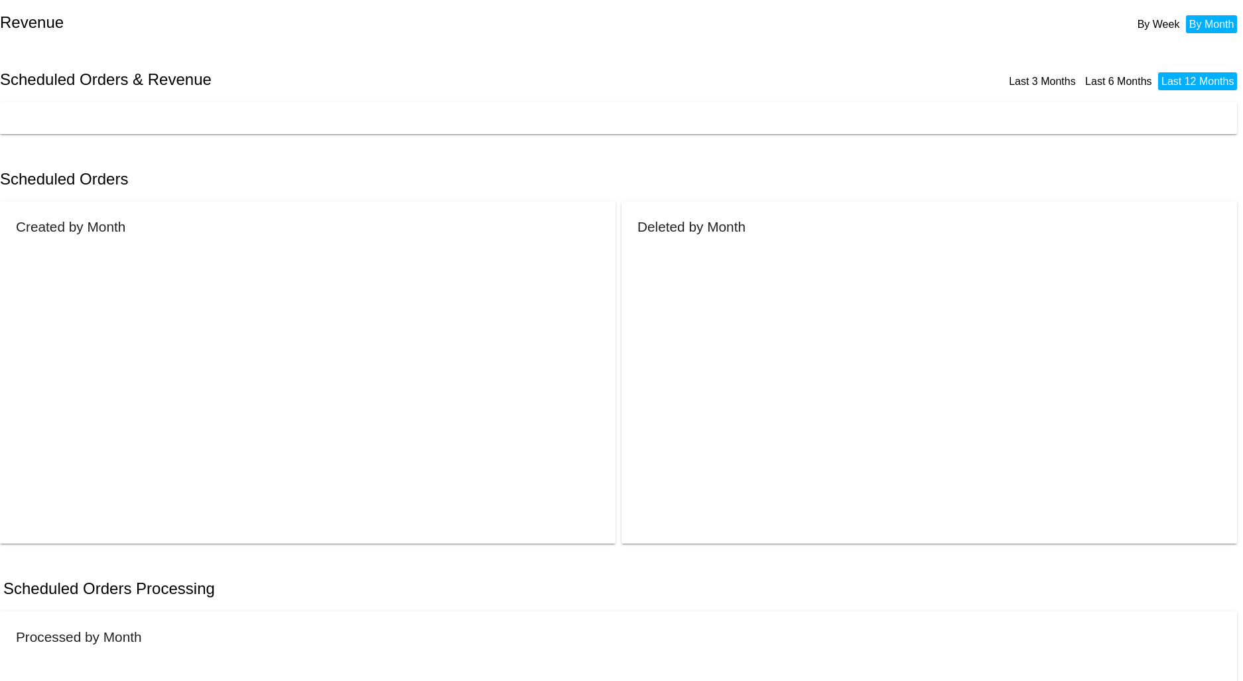 The width and height of the screenshot is (1243, 681). What do you see at coordinates (1042, 81) in the screenshot?
I see `a: Last 3 Months` at bounding box center [1042, 81].